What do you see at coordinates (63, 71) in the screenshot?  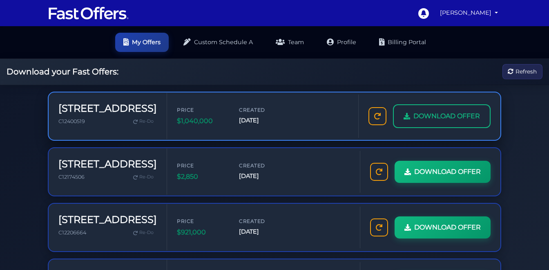 I see `h2: Download your Fast Offers:` at bounding box center [63, 71].